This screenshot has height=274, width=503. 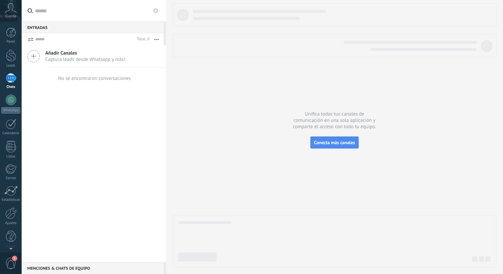 I want to click on div: Panel, so click(x=11, y=42).